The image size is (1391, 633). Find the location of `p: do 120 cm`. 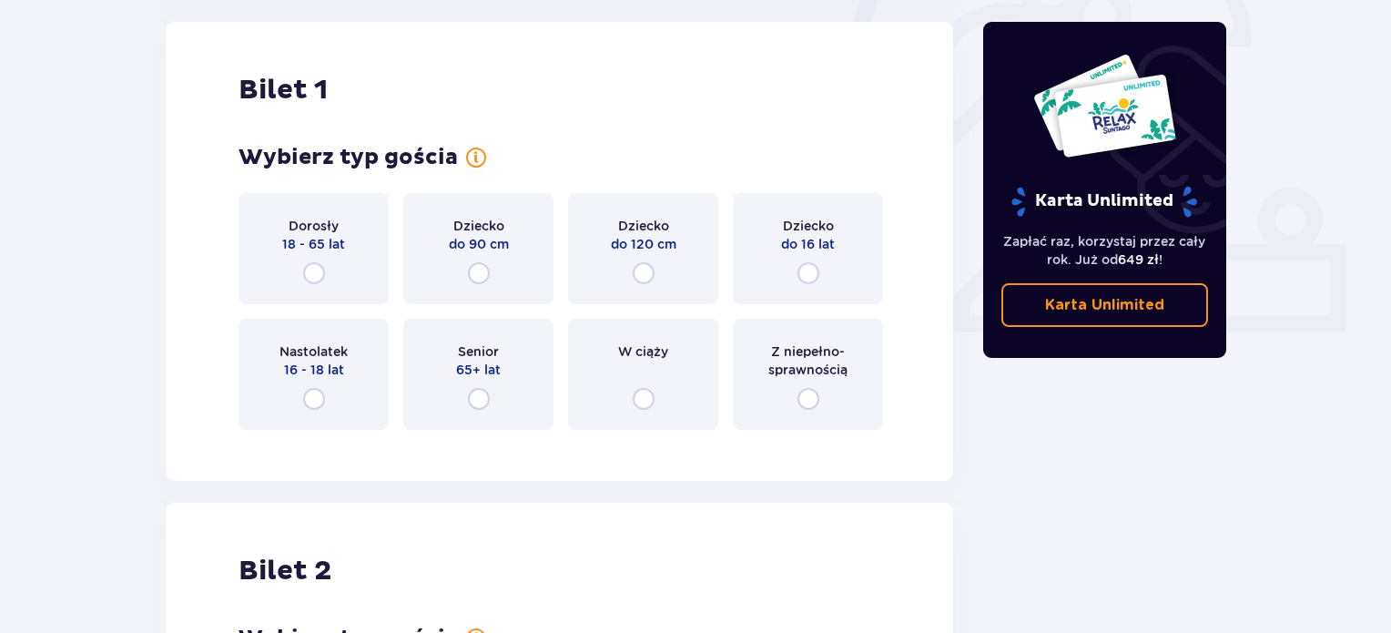

p: do 120 cm is located at coordinates (644, 244).